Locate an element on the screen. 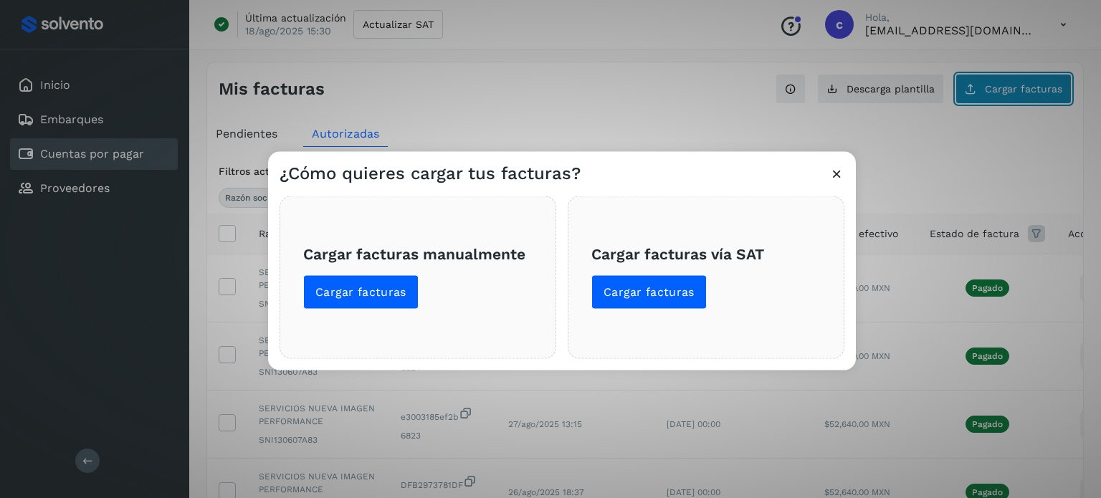 Image resolution: width=1101 pixels, height=498 pixels. h3: Cargar facturas manualmente is located at coordinates (418, 254).